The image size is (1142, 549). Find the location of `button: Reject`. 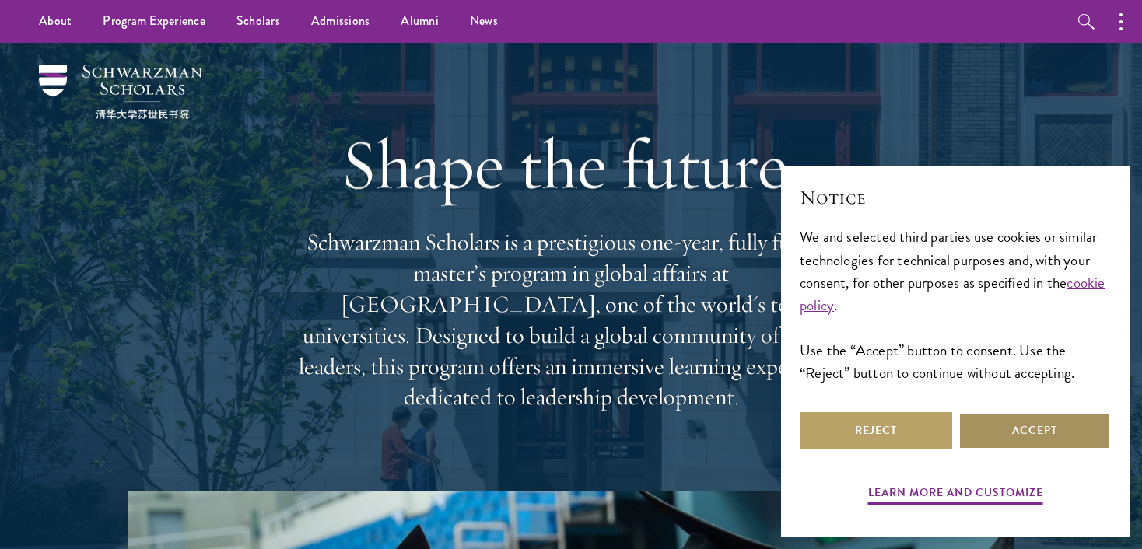

button: Reject is located at coordinates (876, 431).